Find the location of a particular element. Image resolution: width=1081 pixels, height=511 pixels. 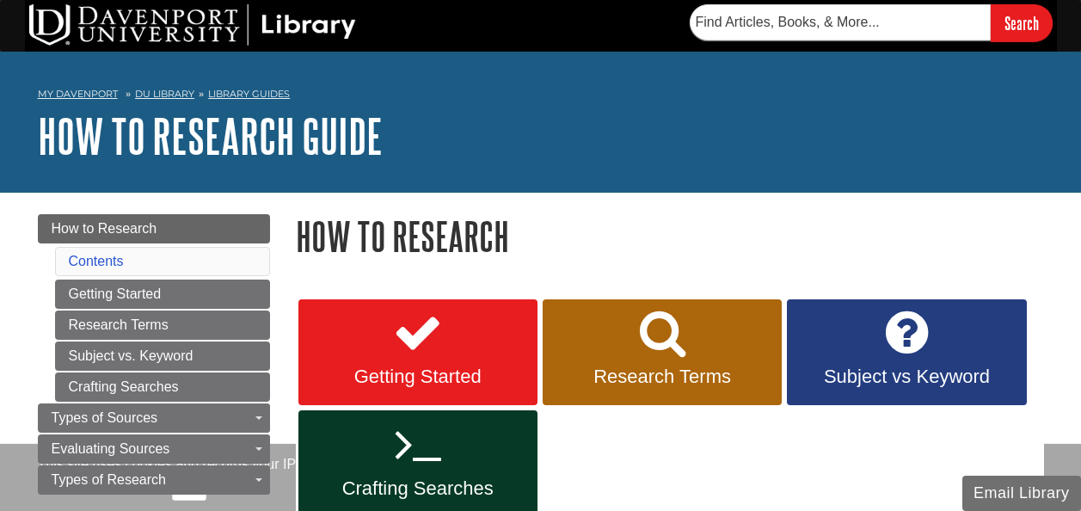

nav: breadcrumb is located at coordinates (541, 96).